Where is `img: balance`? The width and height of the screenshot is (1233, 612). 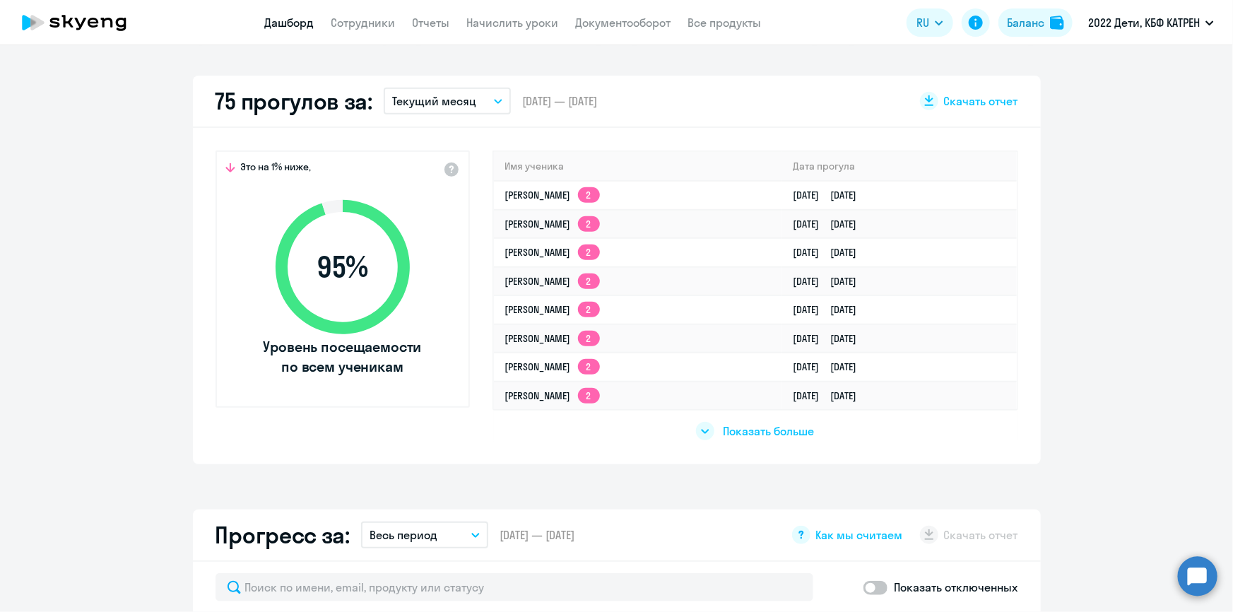
img: balance is located at coordinates (1057, 23).